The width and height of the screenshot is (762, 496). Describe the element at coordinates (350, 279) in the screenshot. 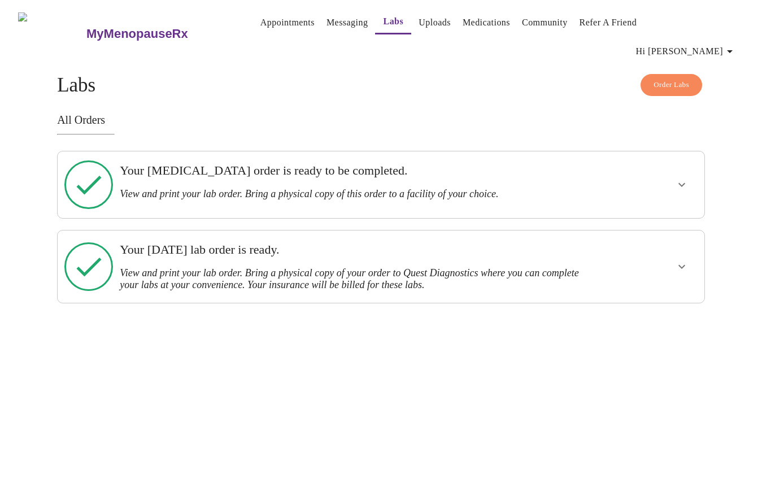

I see `h3: View and print your lab order. Bring a physical copy of your order to Quest Diagnostics where you...` at that location.